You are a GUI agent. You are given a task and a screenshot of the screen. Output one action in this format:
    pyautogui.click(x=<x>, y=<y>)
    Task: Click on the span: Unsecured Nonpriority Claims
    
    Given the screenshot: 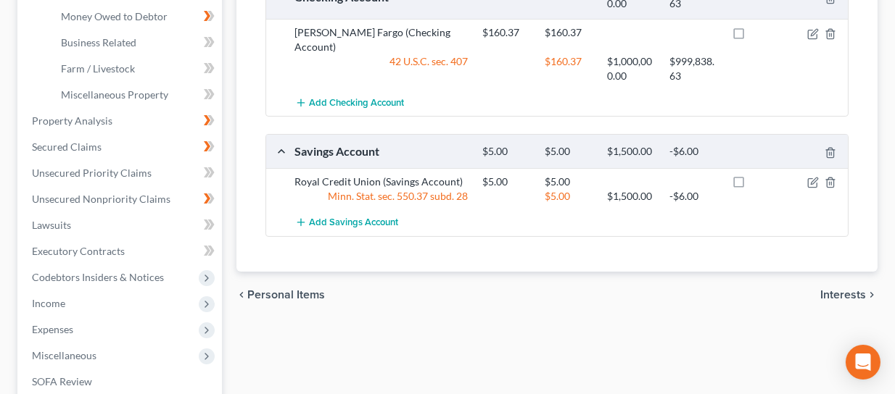 What is the action you would take?
    pyautogui.click(x=101, y=199)
    